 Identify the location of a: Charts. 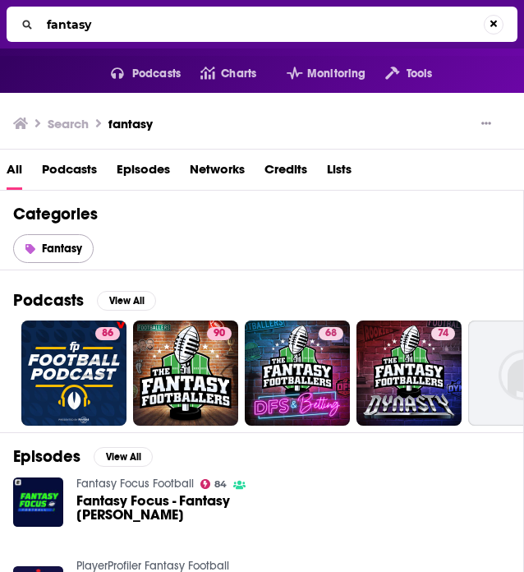
(218, 74).